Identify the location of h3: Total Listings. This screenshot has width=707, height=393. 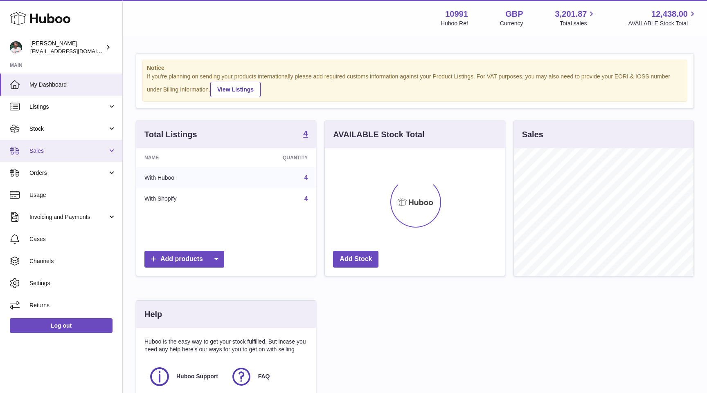
(171, 135).